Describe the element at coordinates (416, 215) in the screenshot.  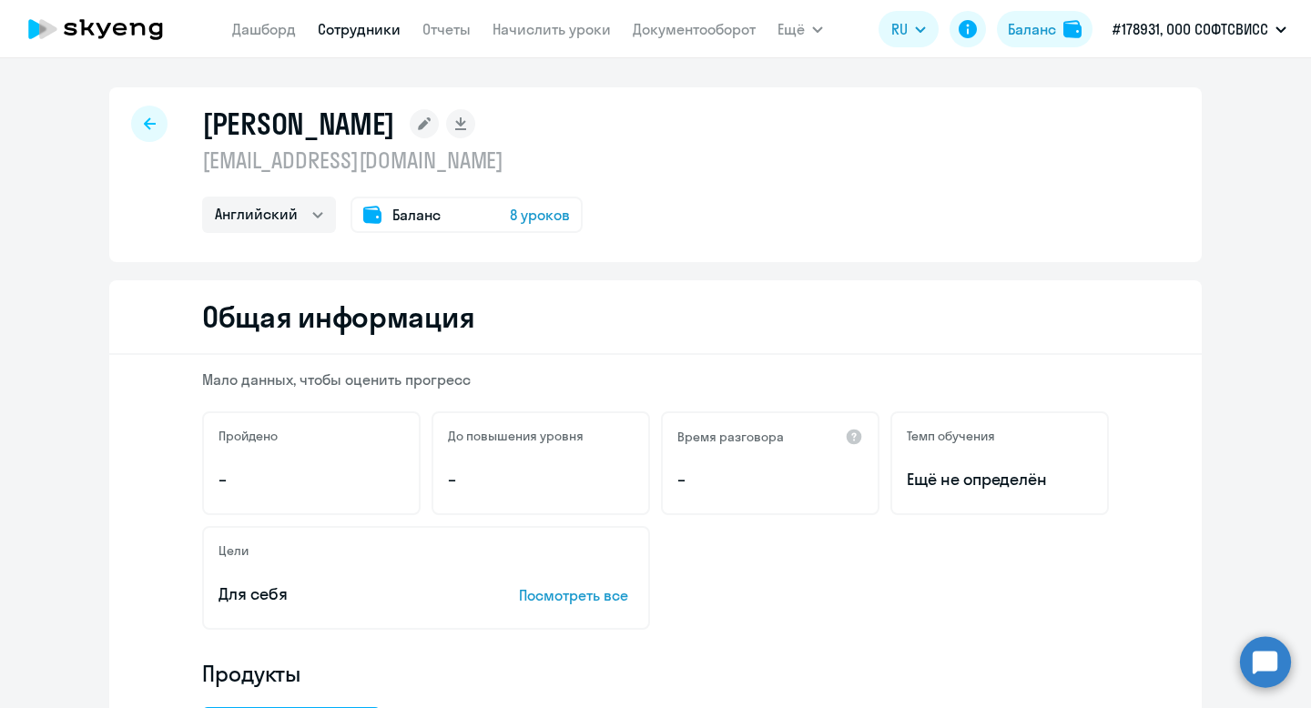
I see `span: Баланс` at that location.